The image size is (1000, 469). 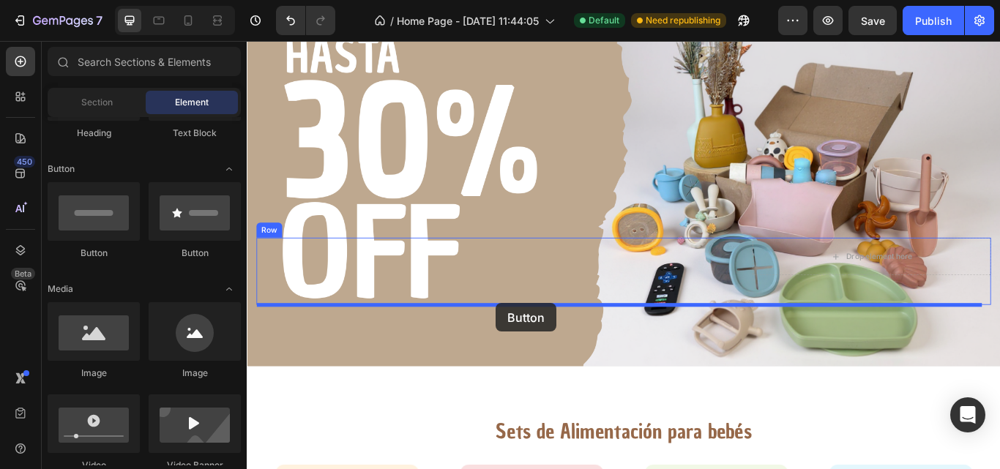 What do you see at coordinates (192, 102) in the screenshot?
I see `span: Element` at bounding box center [192, 102].